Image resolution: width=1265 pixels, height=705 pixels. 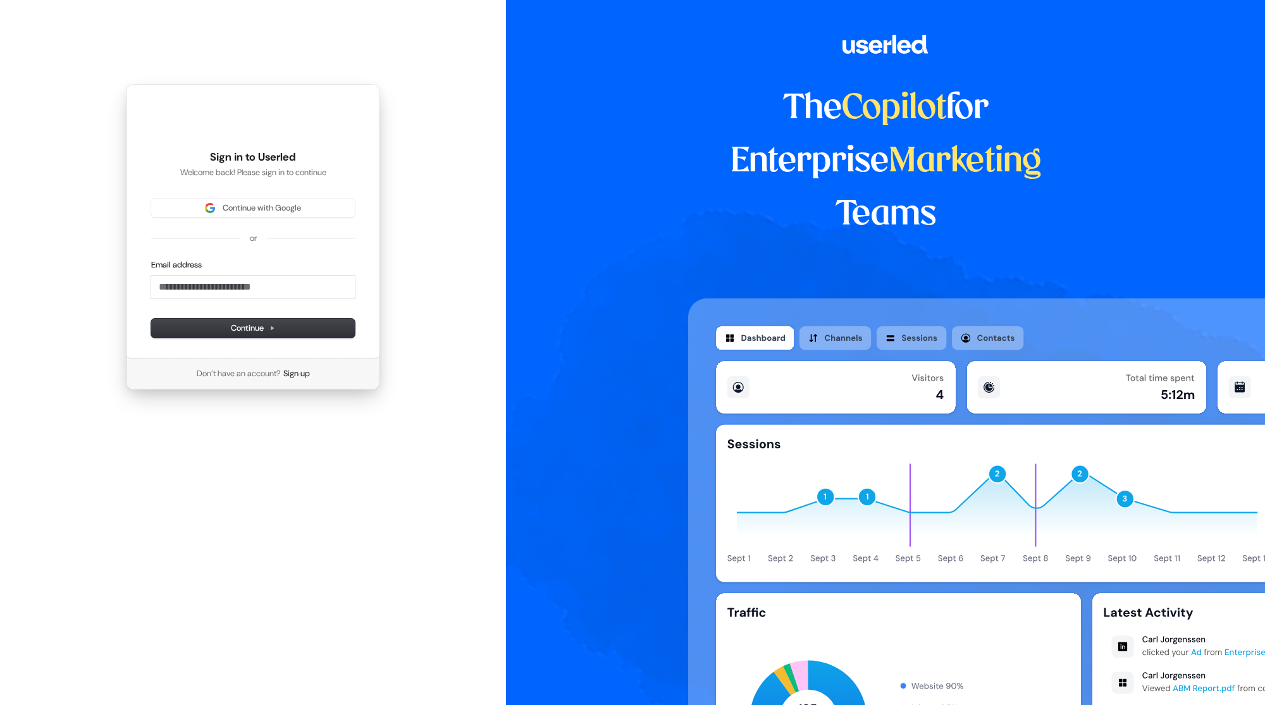 I want to click on a: Sign up, so click(x=297, y=374).